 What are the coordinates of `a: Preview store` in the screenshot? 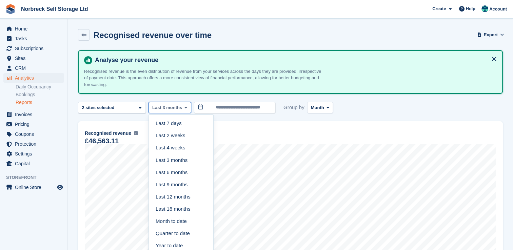 It's located at (60, 187).